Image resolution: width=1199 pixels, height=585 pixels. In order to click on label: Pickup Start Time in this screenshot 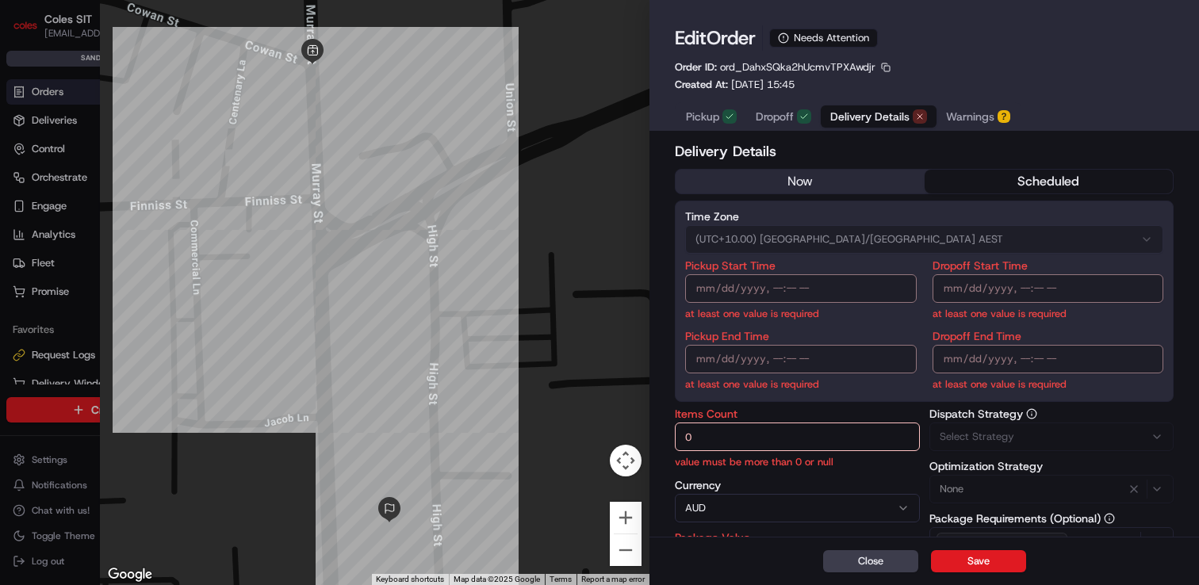, I will do `click(801, 266)`.